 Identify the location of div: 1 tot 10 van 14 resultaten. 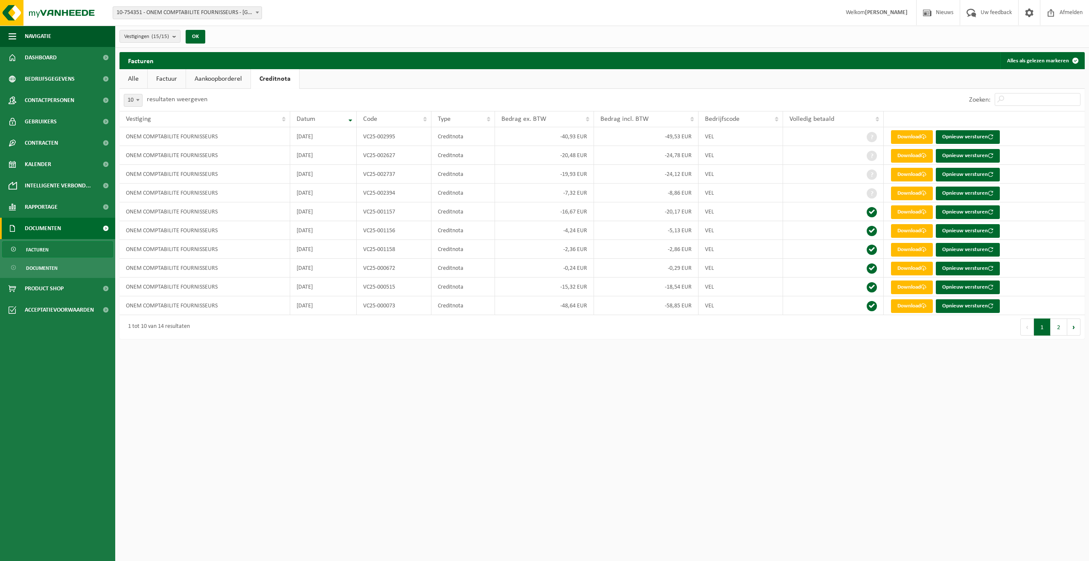
(157, 327).